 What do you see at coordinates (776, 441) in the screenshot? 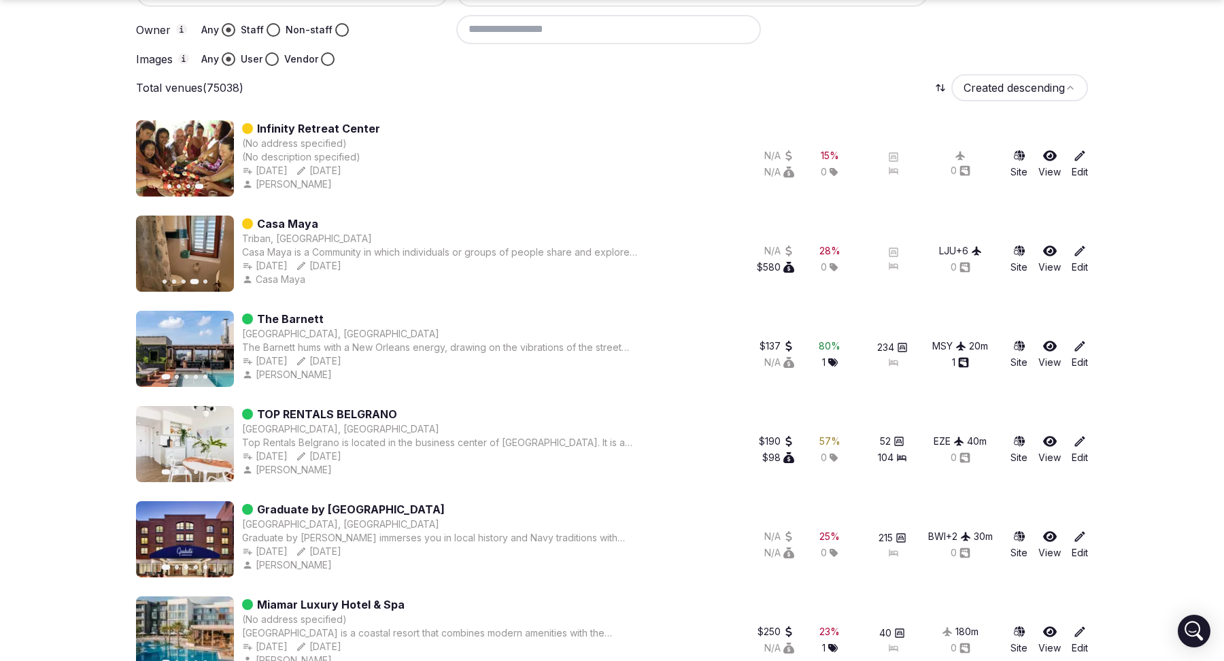
I see `button: $190` at bounding box center [776, 441].